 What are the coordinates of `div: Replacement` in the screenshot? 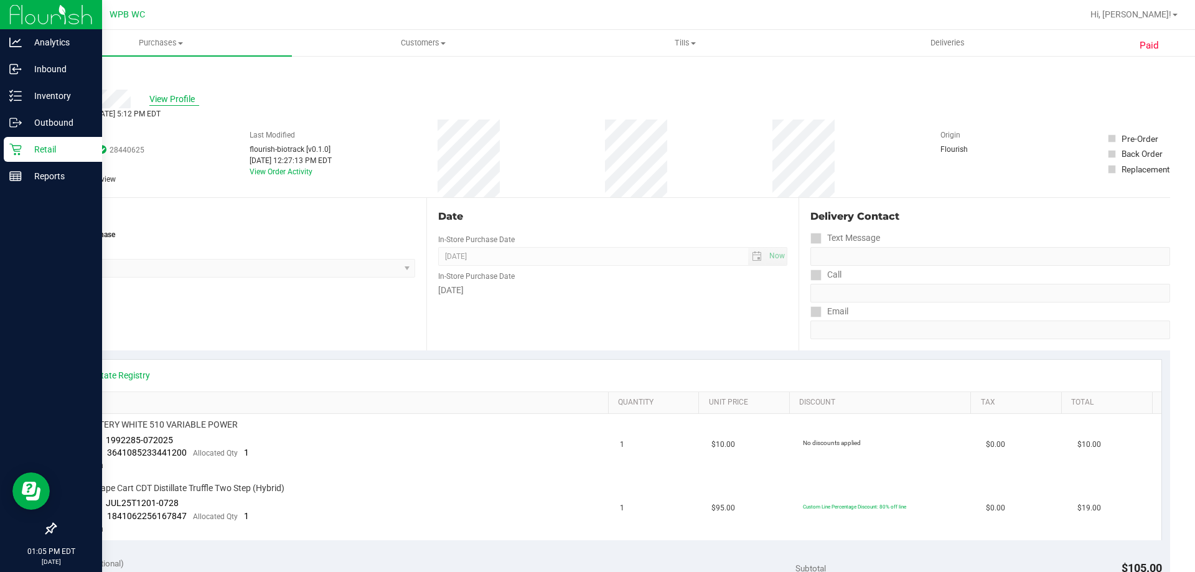 It's located at (1145, 169).